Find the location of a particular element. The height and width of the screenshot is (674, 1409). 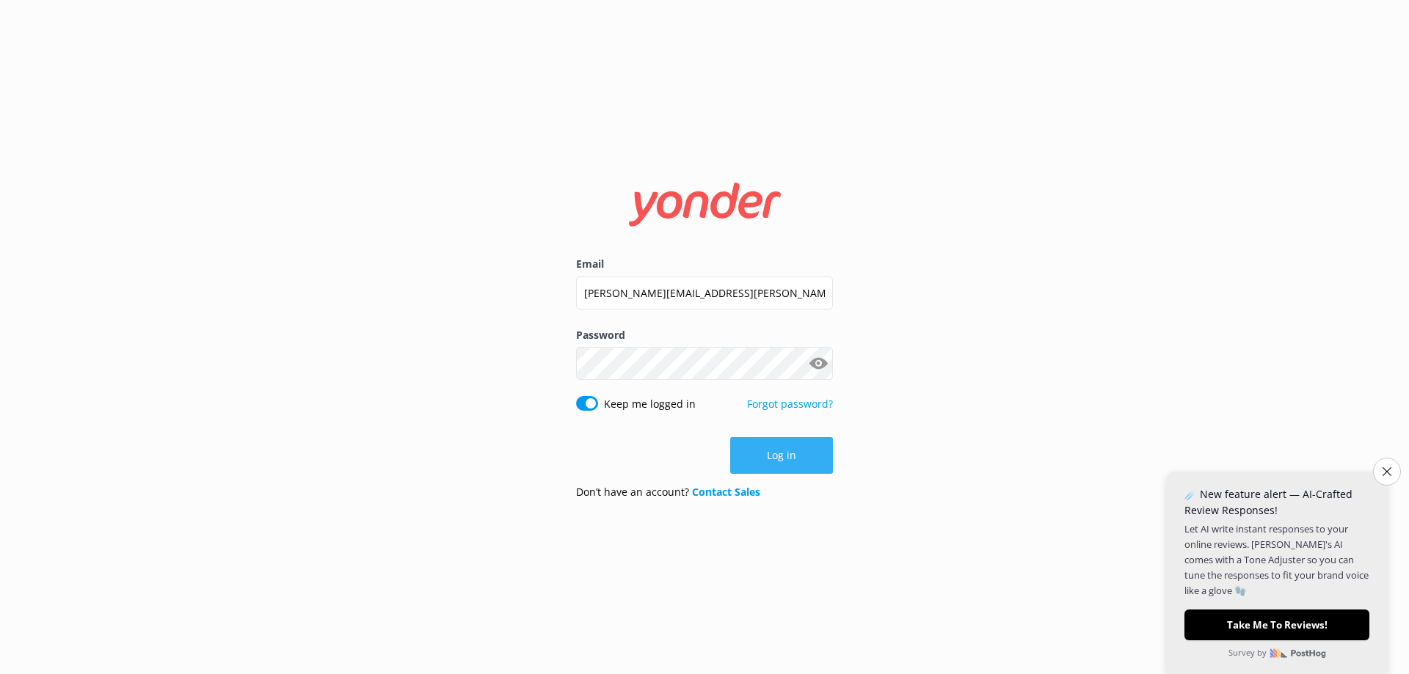

p: Don’t have an account? is located at coordinates (668, 492).